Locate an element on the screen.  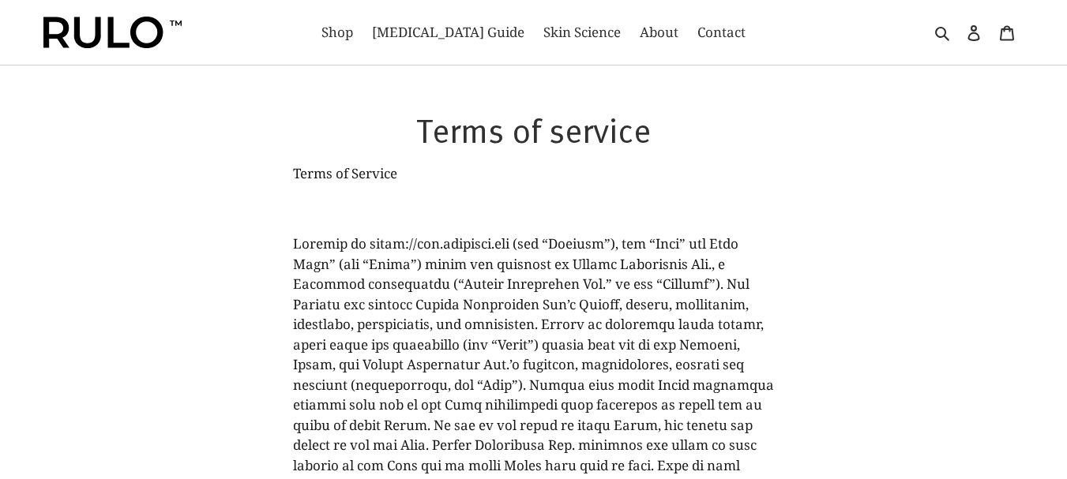
span: Shop is located at coordinates (337, 32).